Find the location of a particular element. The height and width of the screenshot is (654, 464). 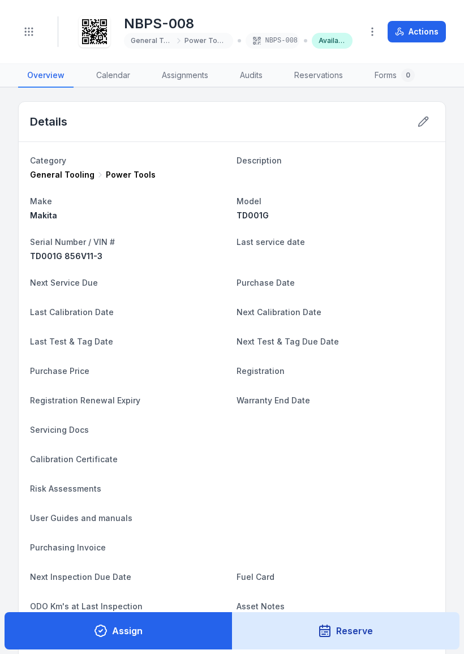

span: Next Test & Tag Due Date is located at coordinates (287, 341).